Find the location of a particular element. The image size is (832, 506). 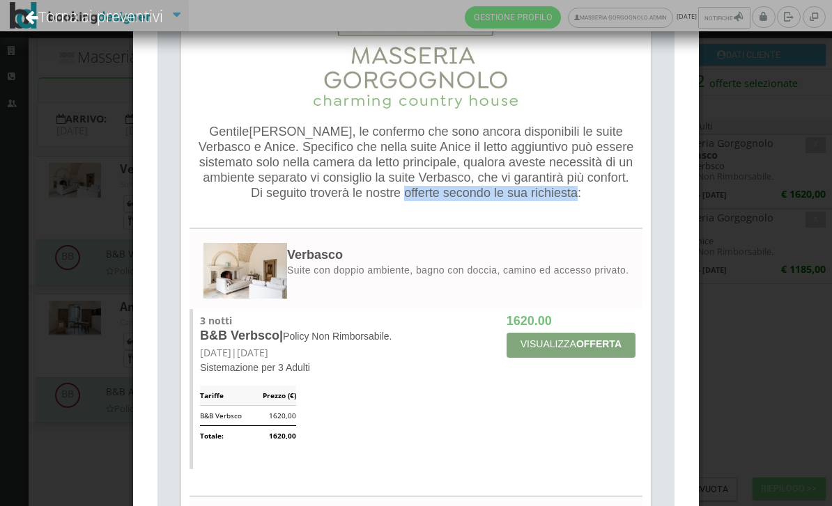

span: , le confermo che sono ancora disponibili le suite Verbasco e Anice. Specifico che nella suite An... is located at coordinates (416, 155).